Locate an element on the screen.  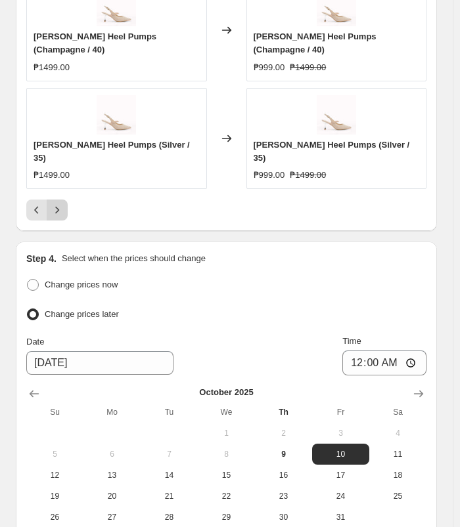
button: Saturday October 11 2025 is located at coordinates (397, 455).